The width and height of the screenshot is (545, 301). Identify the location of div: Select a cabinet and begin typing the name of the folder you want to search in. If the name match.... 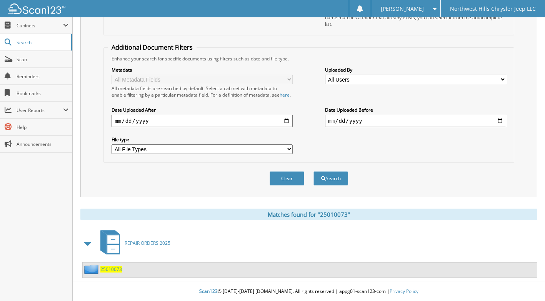
(415, 17).